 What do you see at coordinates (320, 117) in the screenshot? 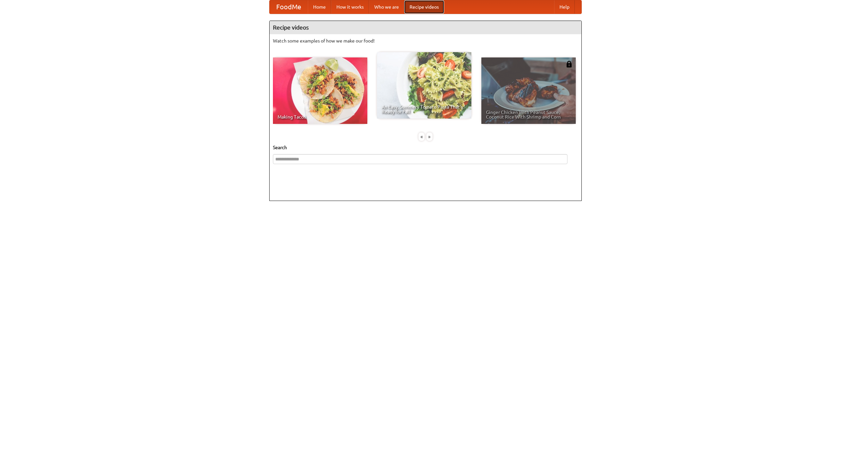
I see `span: Making Tacos` at bounding box center [320, 117].